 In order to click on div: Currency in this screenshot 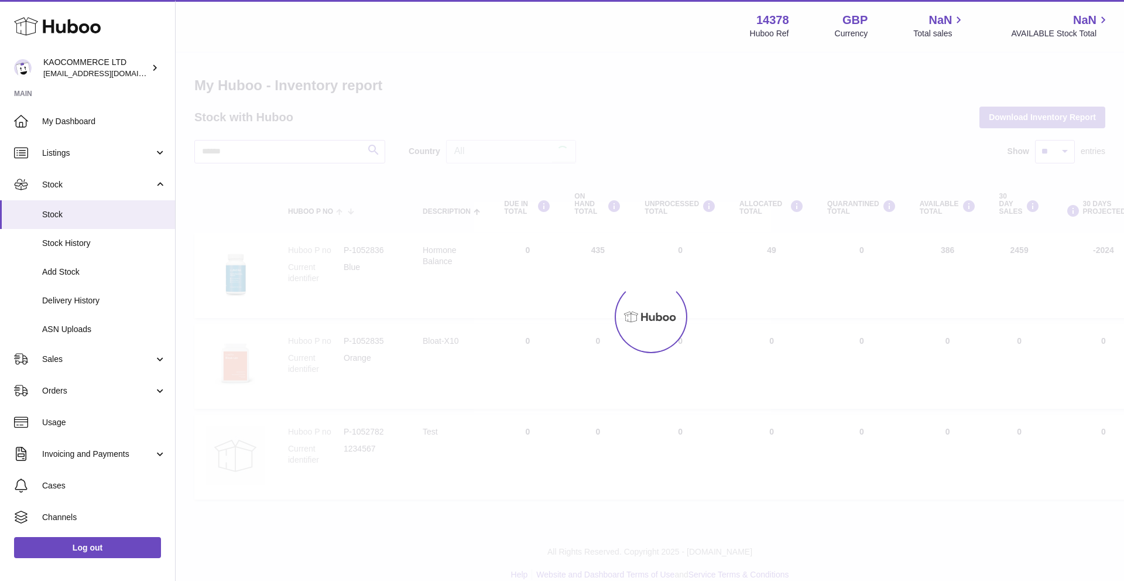, I will do `click(851, 33)`.